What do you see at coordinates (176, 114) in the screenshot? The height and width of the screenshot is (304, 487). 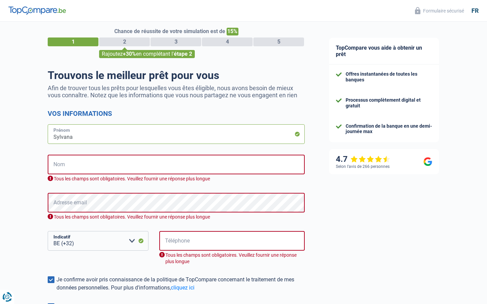 I see `h2: Vos informations` at bounding box center [176, 114].